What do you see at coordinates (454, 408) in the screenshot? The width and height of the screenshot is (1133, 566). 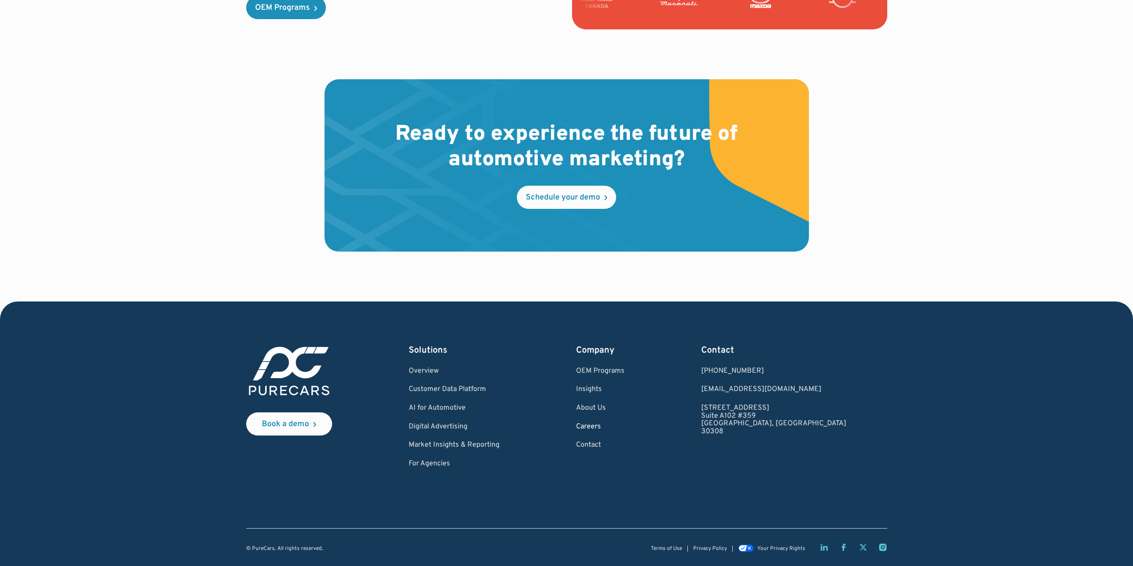 I see `a: AI for Automotive` at bounding box center [454, 408].